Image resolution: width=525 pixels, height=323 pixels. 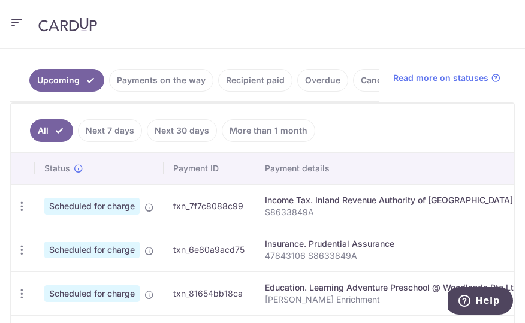 I want to click on a: All, so click(x=52, y=131).